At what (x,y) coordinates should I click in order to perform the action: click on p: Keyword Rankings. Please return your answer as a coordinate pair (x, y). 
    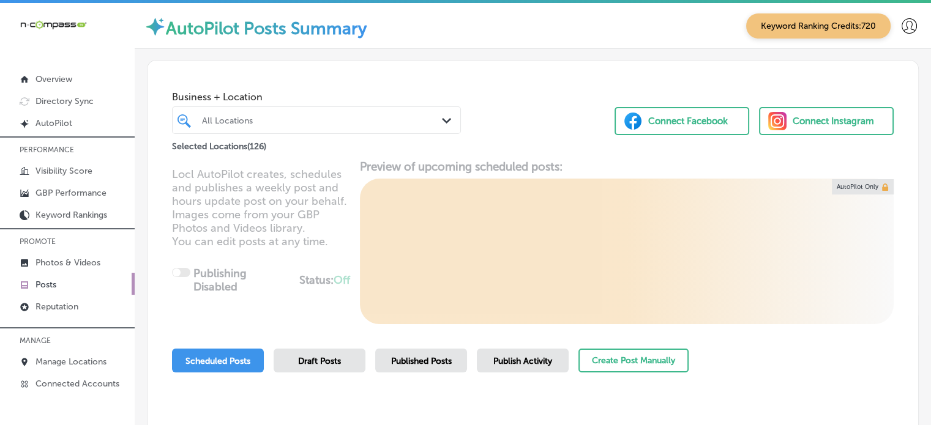
    Looking at the image, I should click on (71, 215).